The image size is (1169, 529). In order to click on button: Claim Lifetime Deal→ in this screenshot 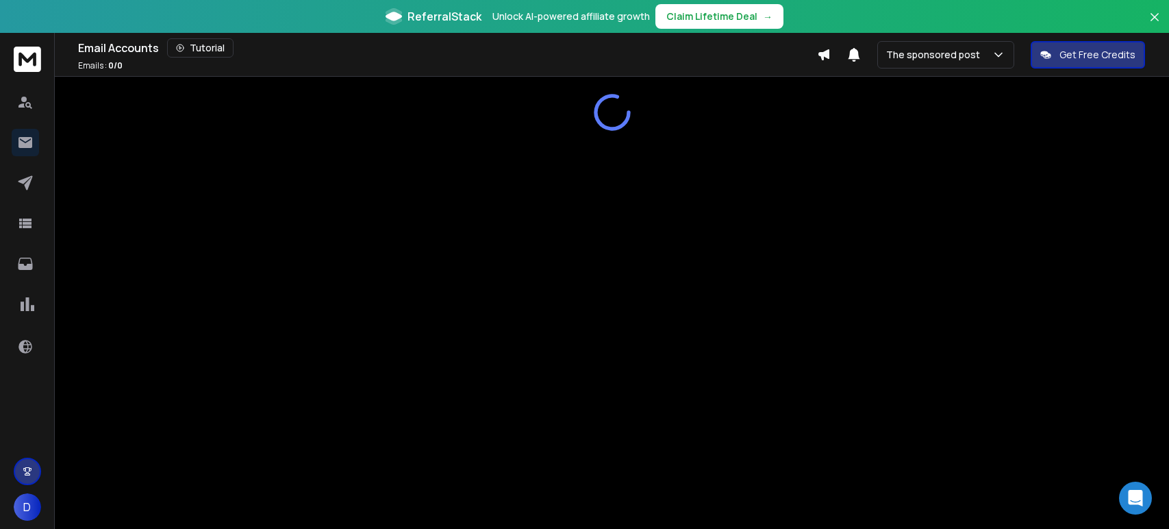, I will do `click(719, 16)`.